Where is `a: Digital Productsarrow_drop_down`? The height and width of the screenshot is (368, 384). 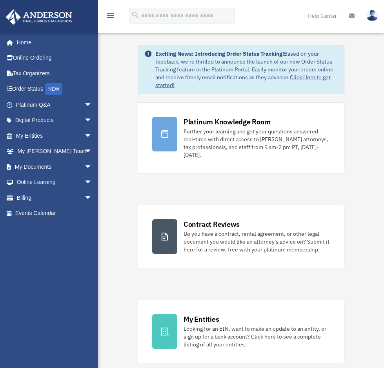
a: Digital Productsarrow_drop_down is located at coordinates (55, 121).